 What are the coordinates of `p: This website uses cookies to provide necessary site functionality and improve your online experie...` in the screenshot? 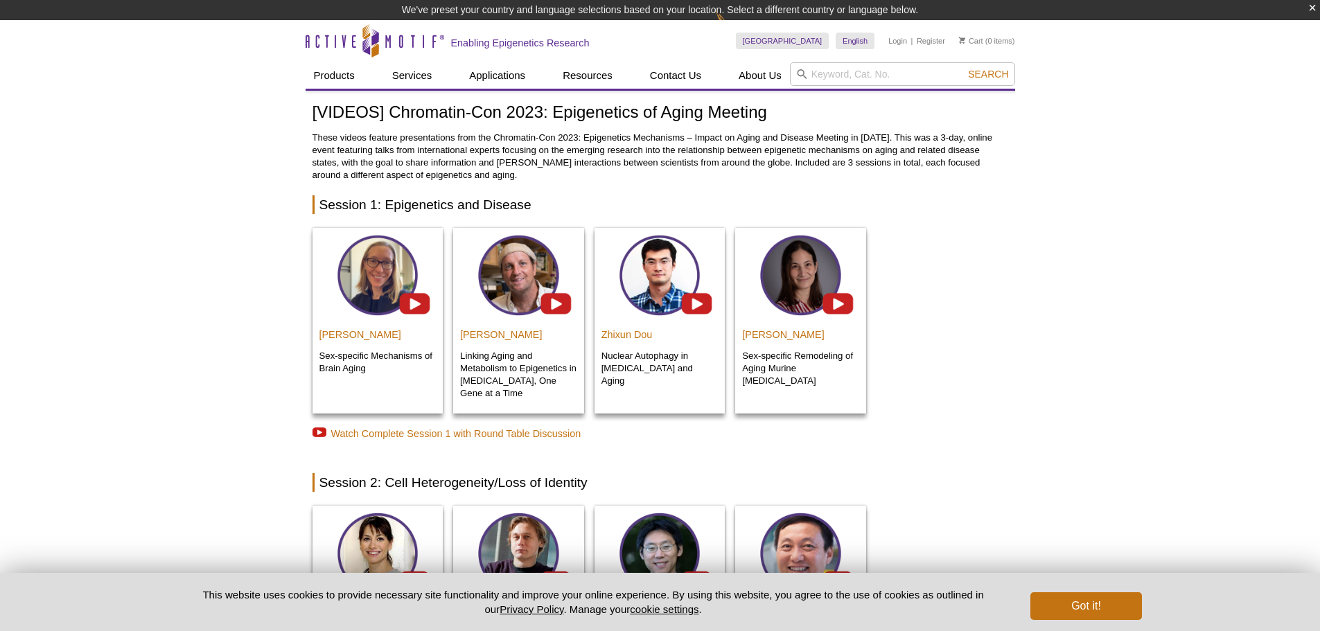 It's located at (593, 602).